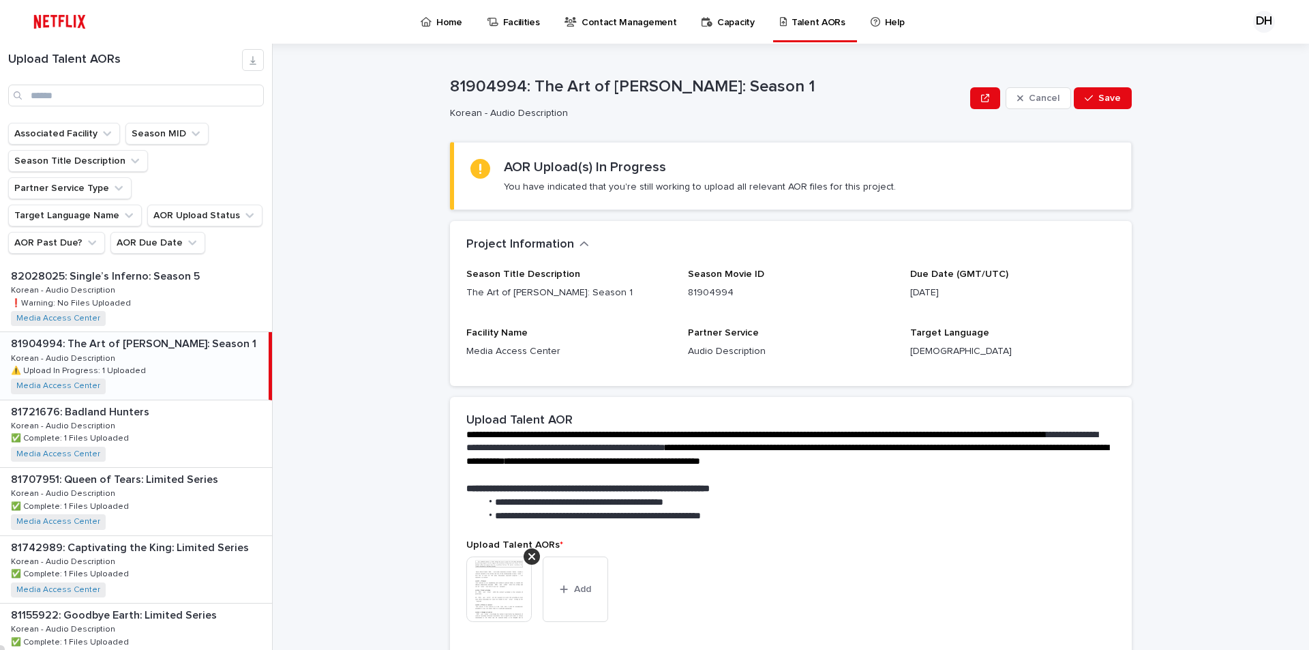 Image resolution: width=1309 pixels, height=650 pixels. What do you see at coordinates (1044, 98) in the screenshot?
I see `span: Cancel` at bounding box center [1044, 98].